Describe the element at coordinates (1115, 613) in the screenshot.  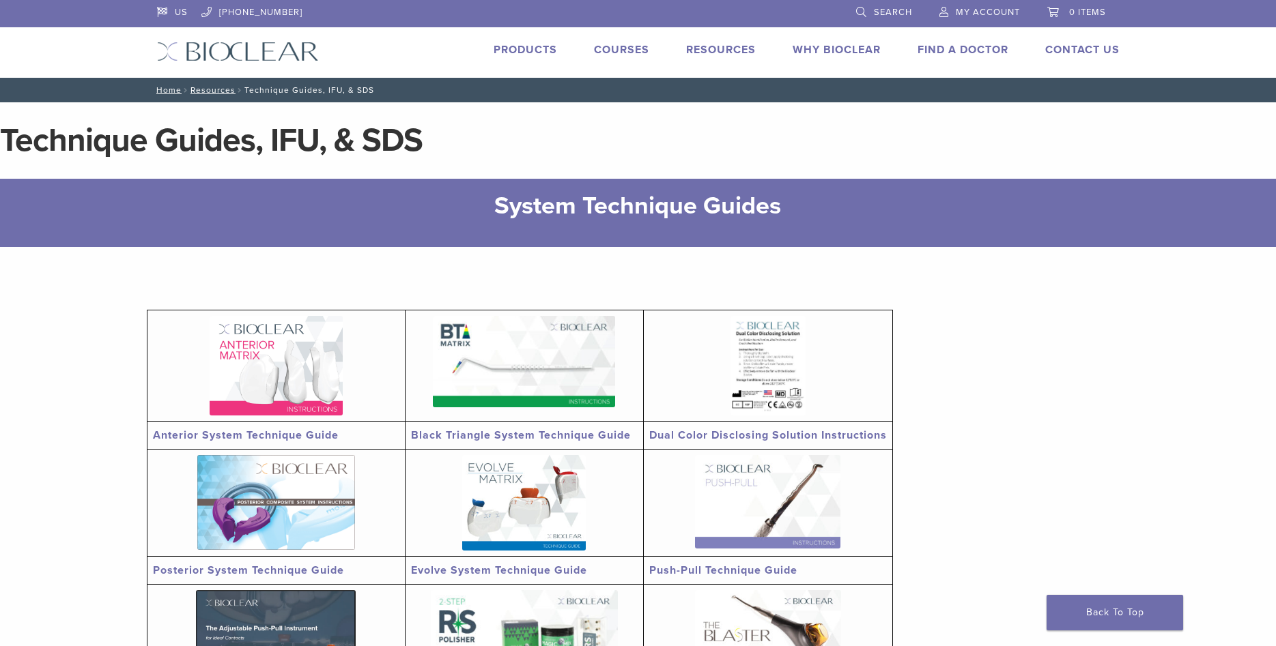
I see `a: Back To Top` at that location.